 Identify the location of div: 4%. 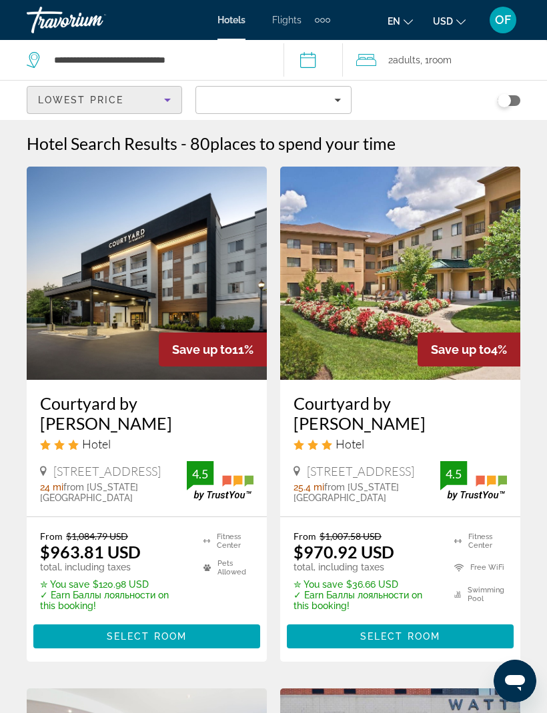
(469, 349).